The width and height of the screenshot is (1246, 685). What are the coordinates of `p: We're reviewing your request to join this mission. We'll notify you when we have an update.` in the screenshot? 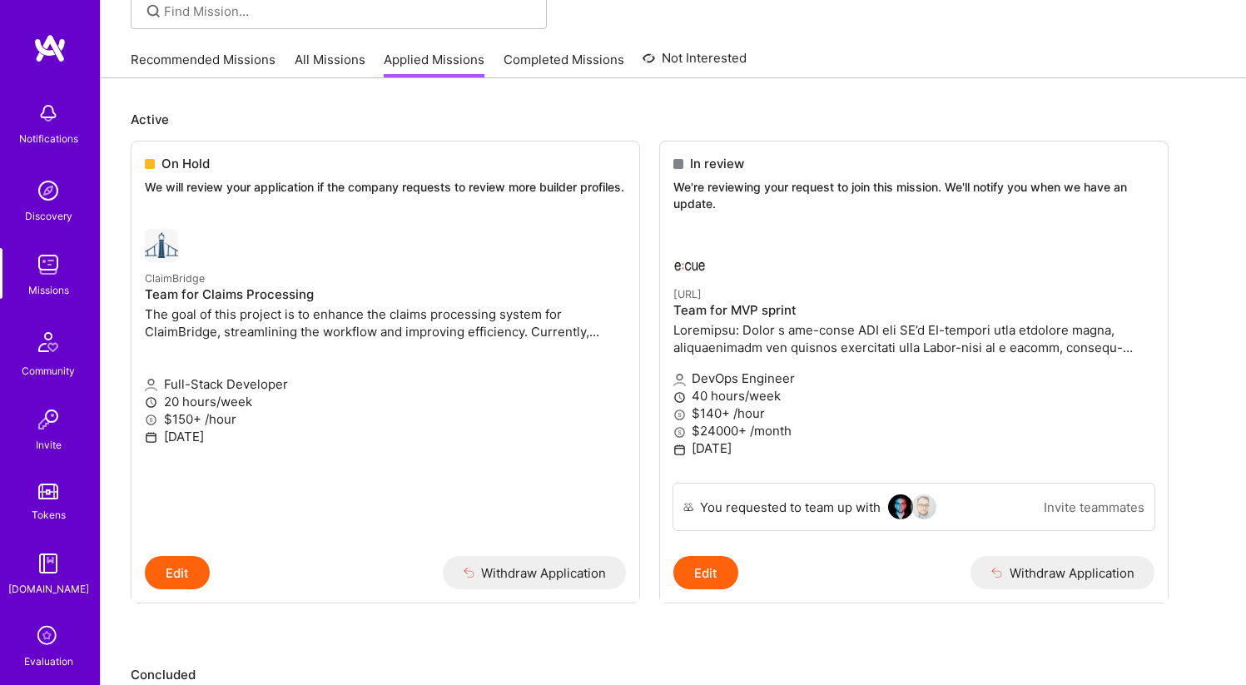 It's located at (914, 195).